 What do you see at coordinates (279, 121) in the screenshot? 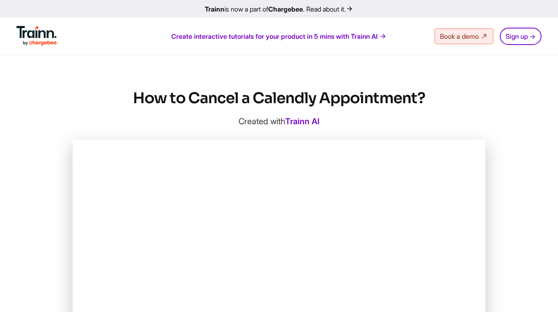
I see `p: Created with` at bounding box center [279, 121].